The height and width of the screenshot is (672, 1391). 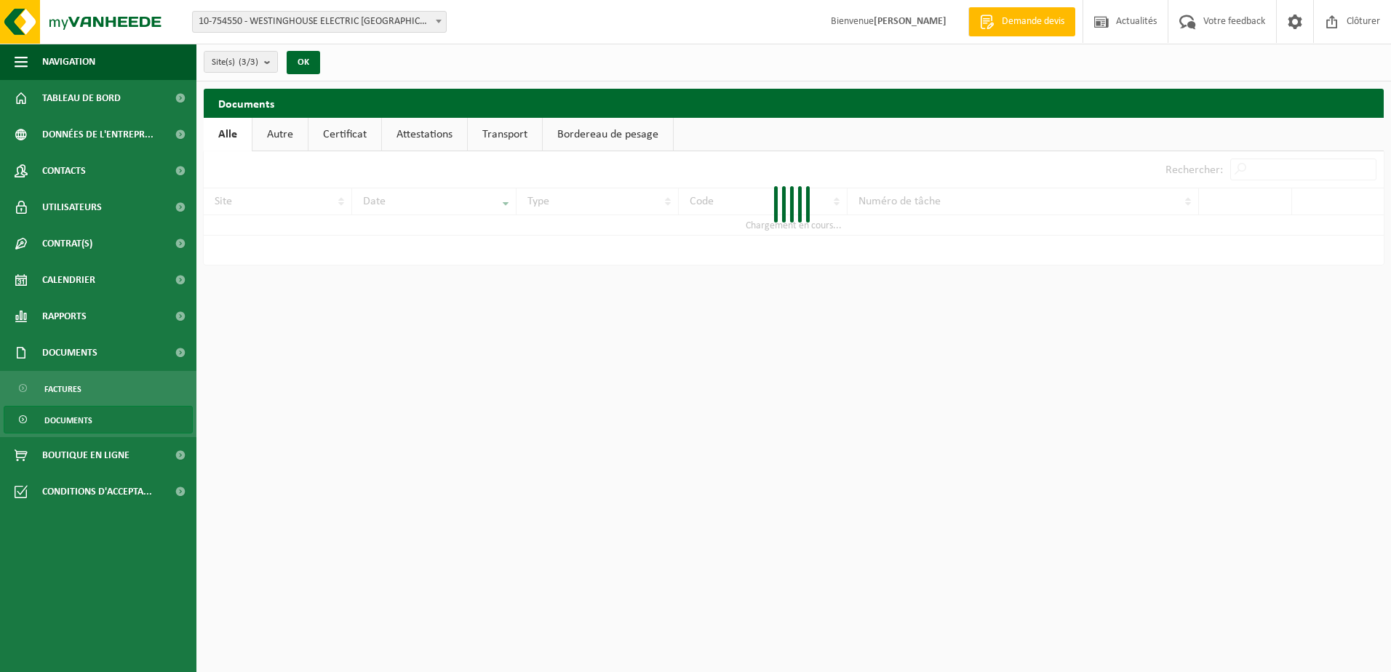 What do you see at coordinates (98, 389) in the screenshot?
I see `a: Factures` at bounding box center [98, 389].